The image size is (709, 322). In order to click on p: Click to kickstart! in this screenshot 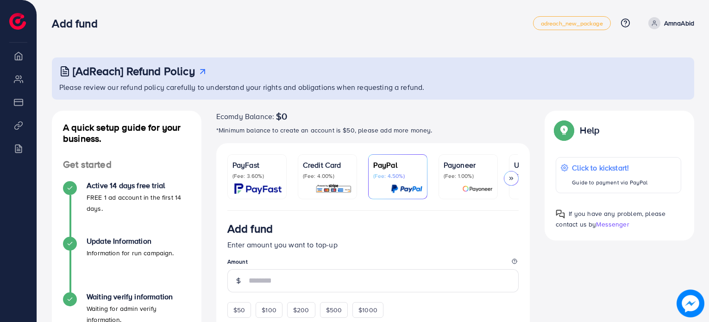, I will do `click(609, 168)`.